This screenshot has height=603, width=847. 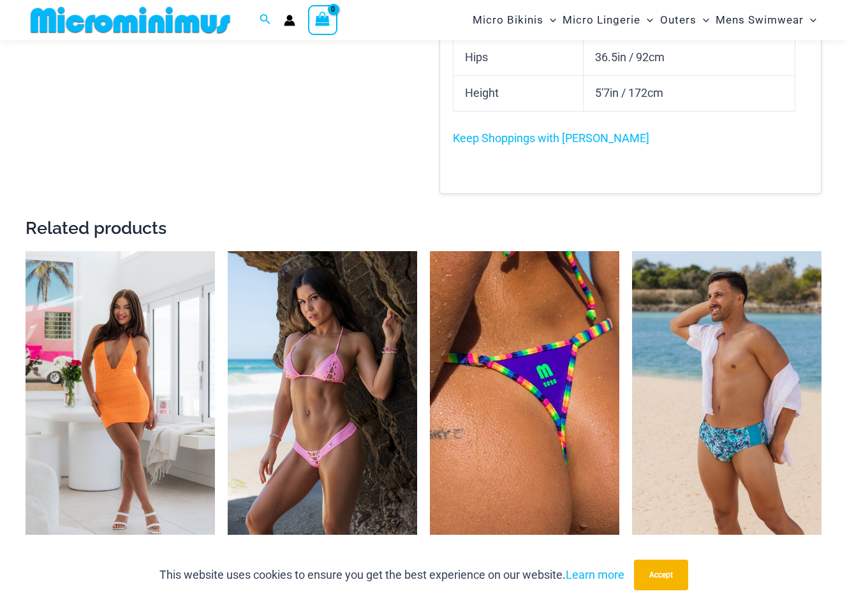 I want to click on button: Accept, so click(x=661, y=575).